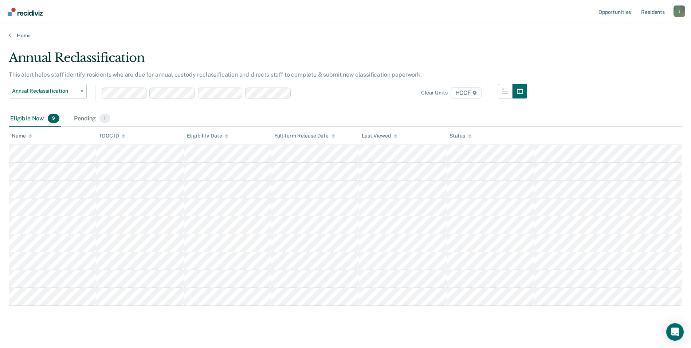  Describe the element at coordinates (208, 136) in the screenshot. I see `div: Eligibility Date` at that location.